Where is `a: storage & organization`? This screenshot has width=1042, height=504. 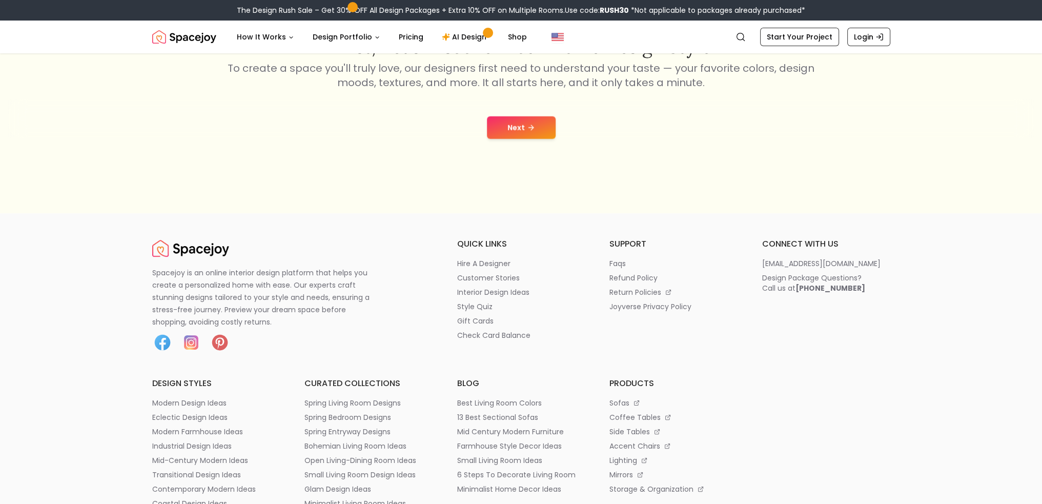
a: storage & organization is located at coordinates (673, 489).